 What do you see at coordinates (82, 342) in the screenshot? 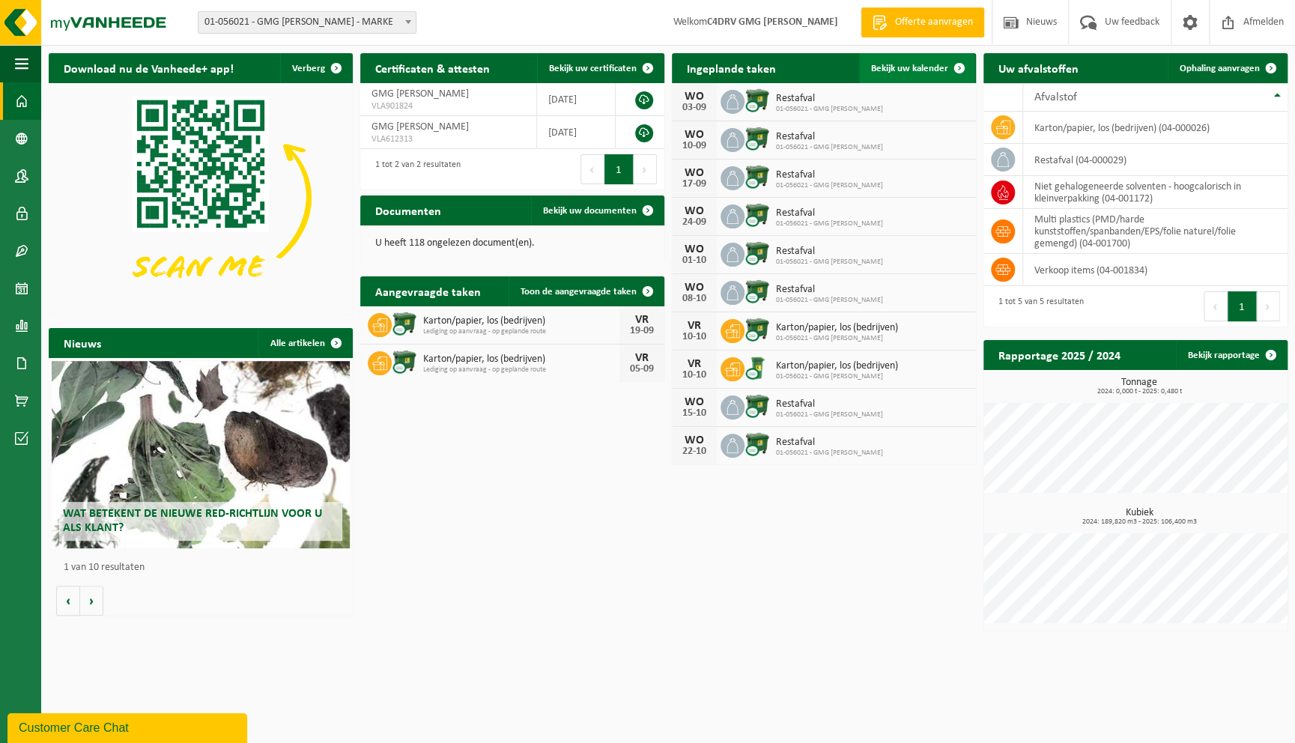
I see `h2: Nieuws` at bounding box center [82, 342].